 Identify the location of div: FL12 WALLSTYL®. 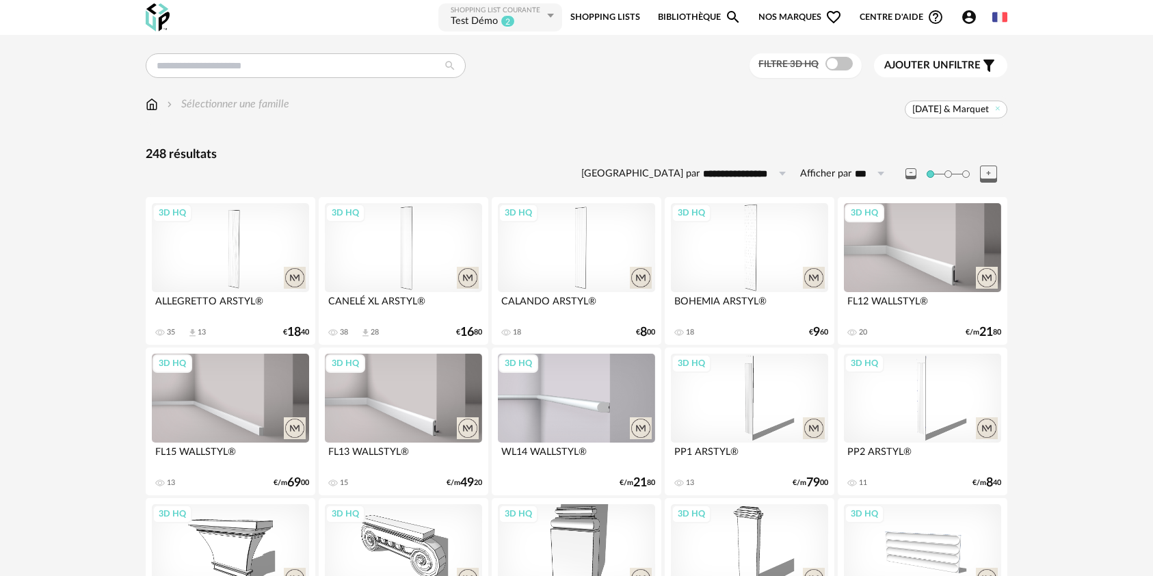
(923, 306).